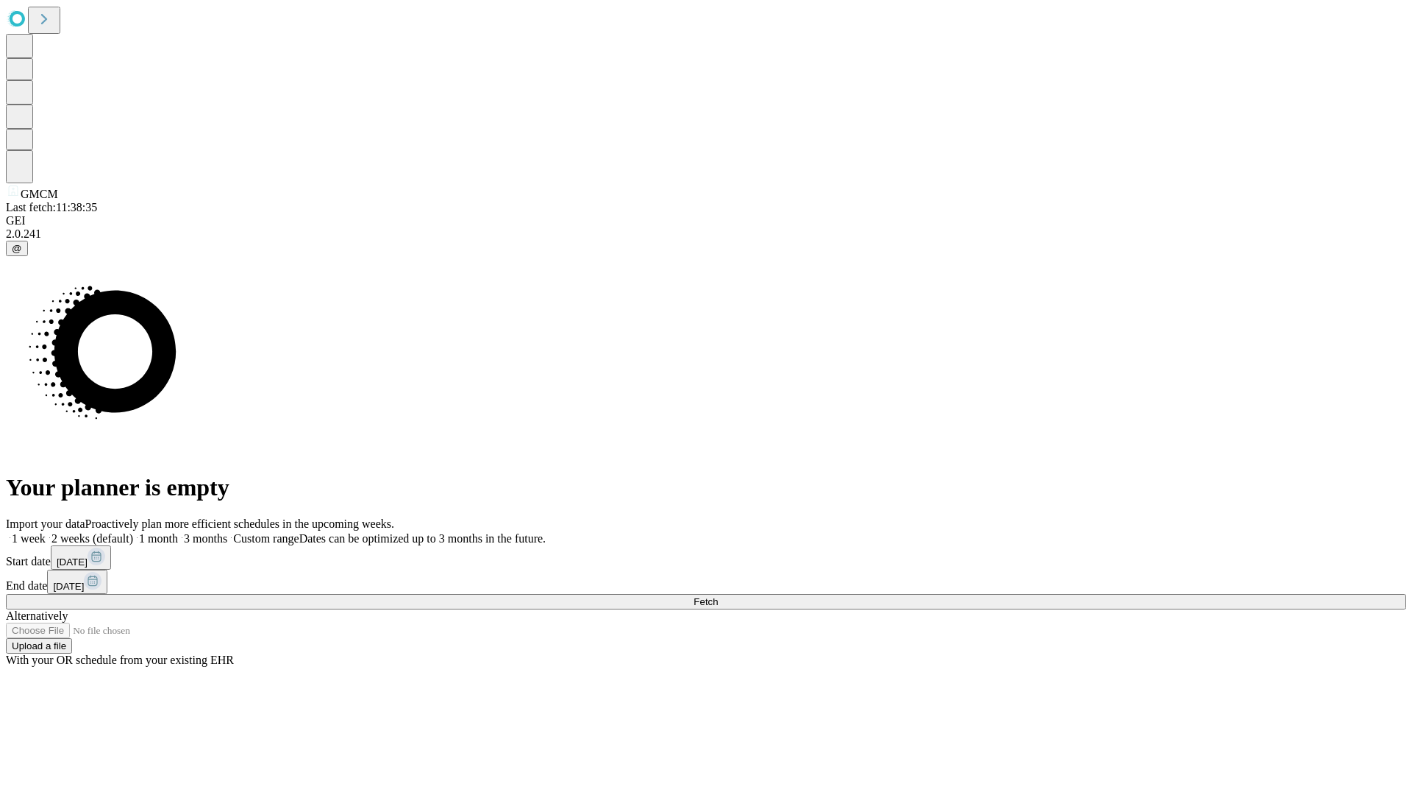 Image resolution: width=1412 pixels, height=795 pixels. Describe the element at coordinates (706, 581) in the screenshot. I see `div: End date` at that location.